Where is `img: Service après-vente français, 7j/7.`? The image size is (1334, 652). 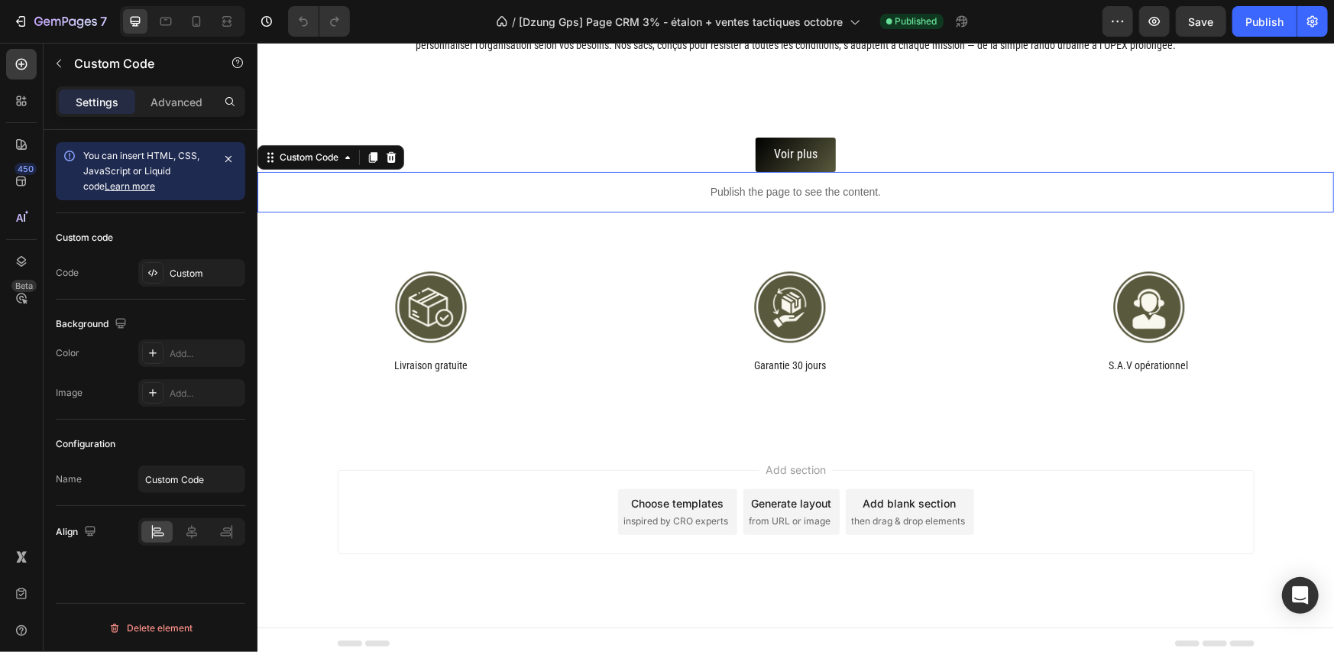 img: Service après-vente français, 7j/7. is located at coordinates (892, 264).